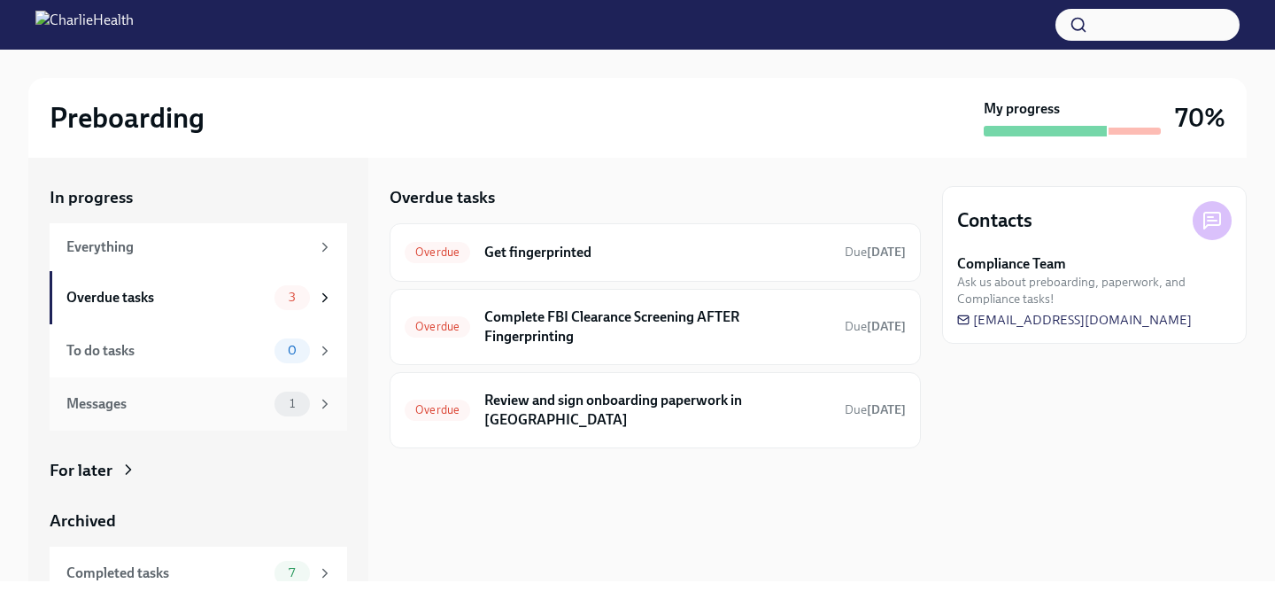 The image size is (1275, 599). Describe the element at coordinates (1022, 109) in the screenshot. I see `strong: My progress` at that location.